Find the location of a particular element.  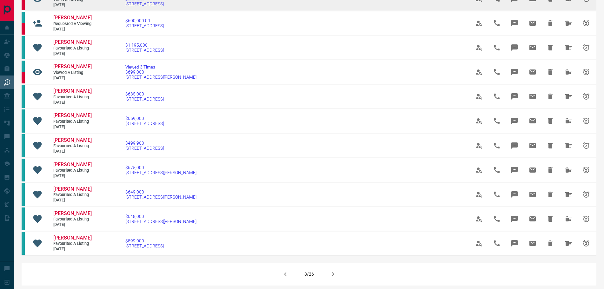

span: Hide All from Saptajit Paul is located at coordinates (569, 72).